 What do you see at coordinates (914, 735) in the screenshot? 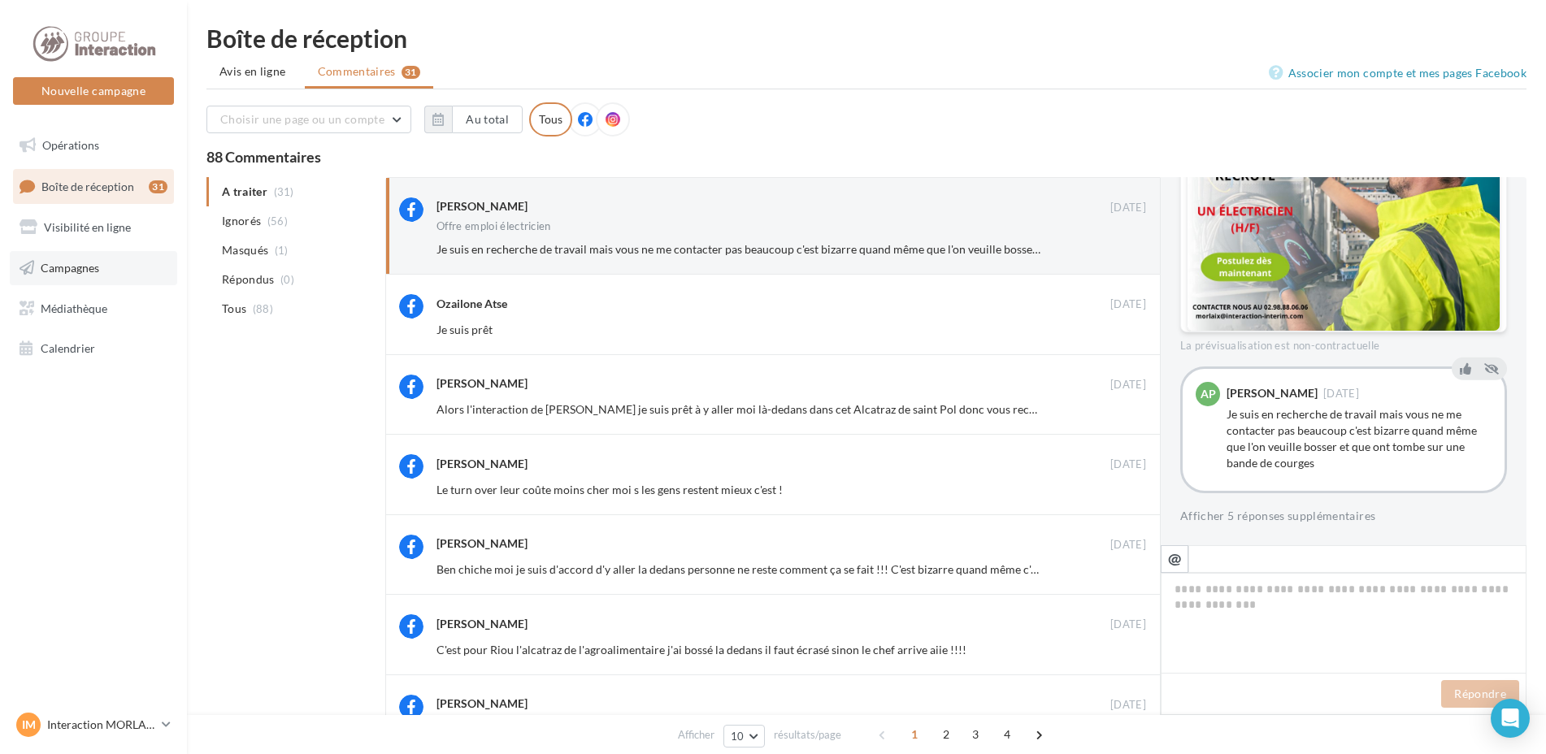
I see `span: 1` at bounding box center [914, 735].